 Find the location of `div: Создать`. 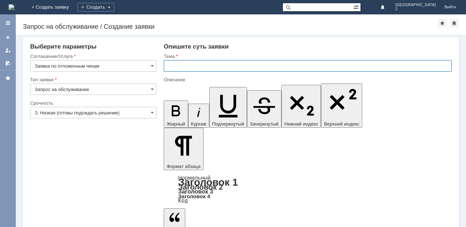

div: Создать is located at coordinates (96, 7).